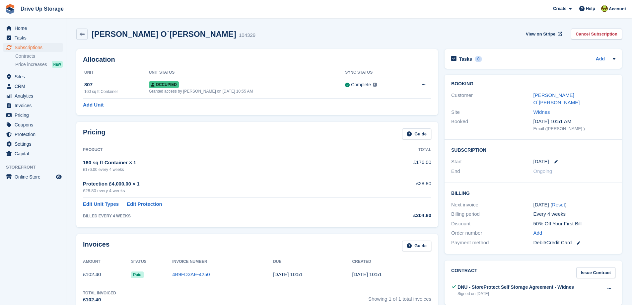  I want to click on div: 50% Off Your First Bill, so click(574, 224).